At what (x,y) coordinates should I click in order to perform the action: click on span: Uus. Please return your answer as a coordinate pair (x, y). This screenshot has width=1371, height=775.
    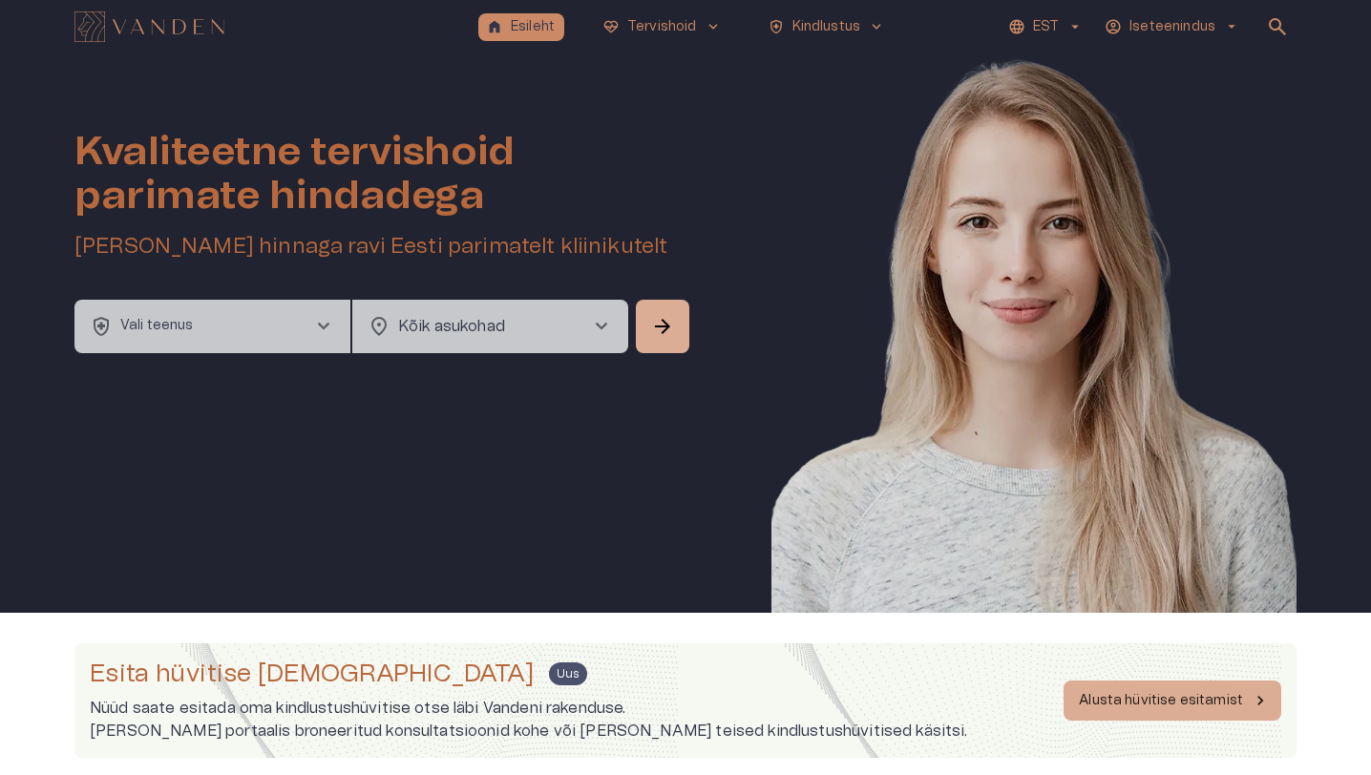
    Looking at the image, I should click on (567, 674).